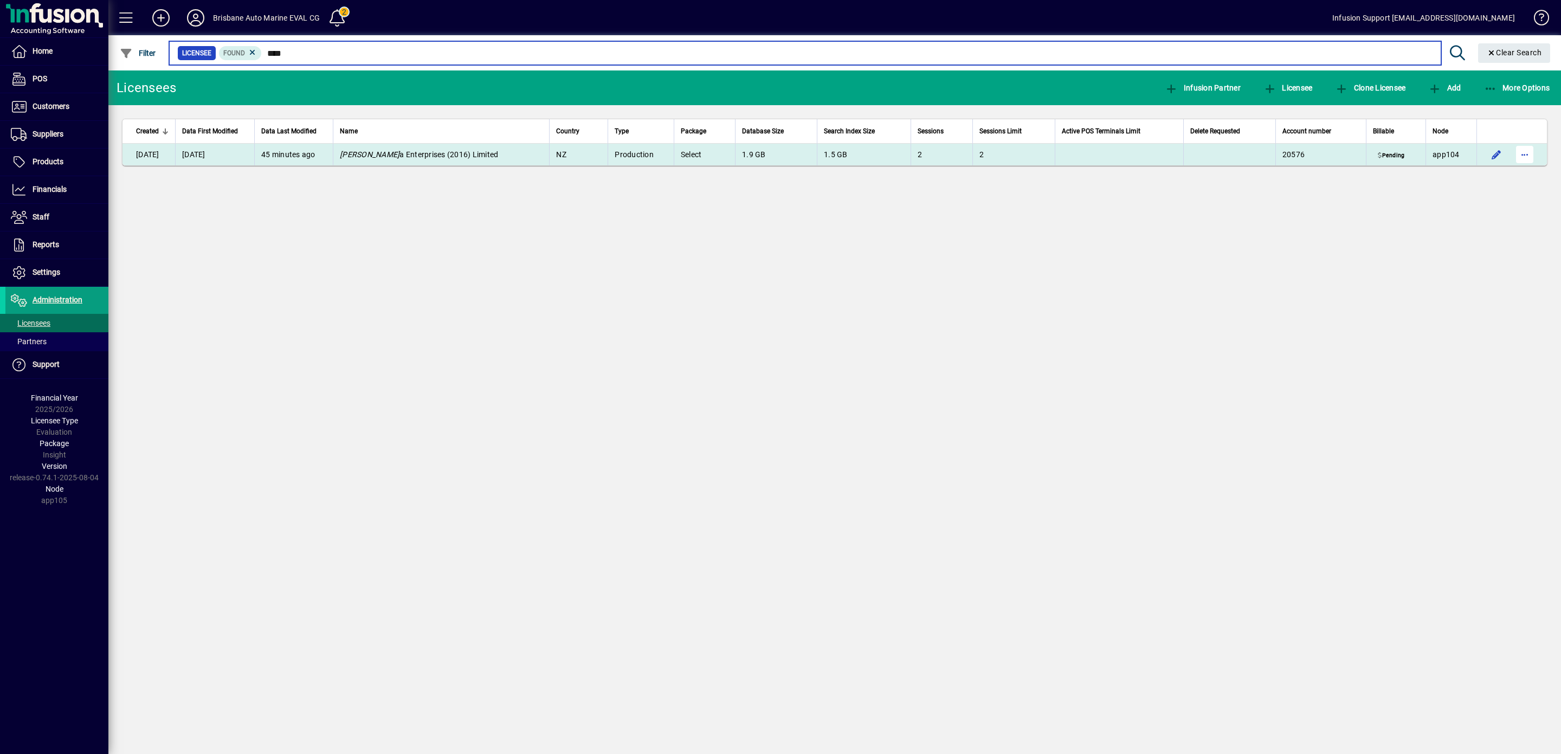  What do you see at coordinates (266, 18) in the screenshot?
I see `div: Brisbane Auto Marine EVAL CG` at bounding box center [266, 18].